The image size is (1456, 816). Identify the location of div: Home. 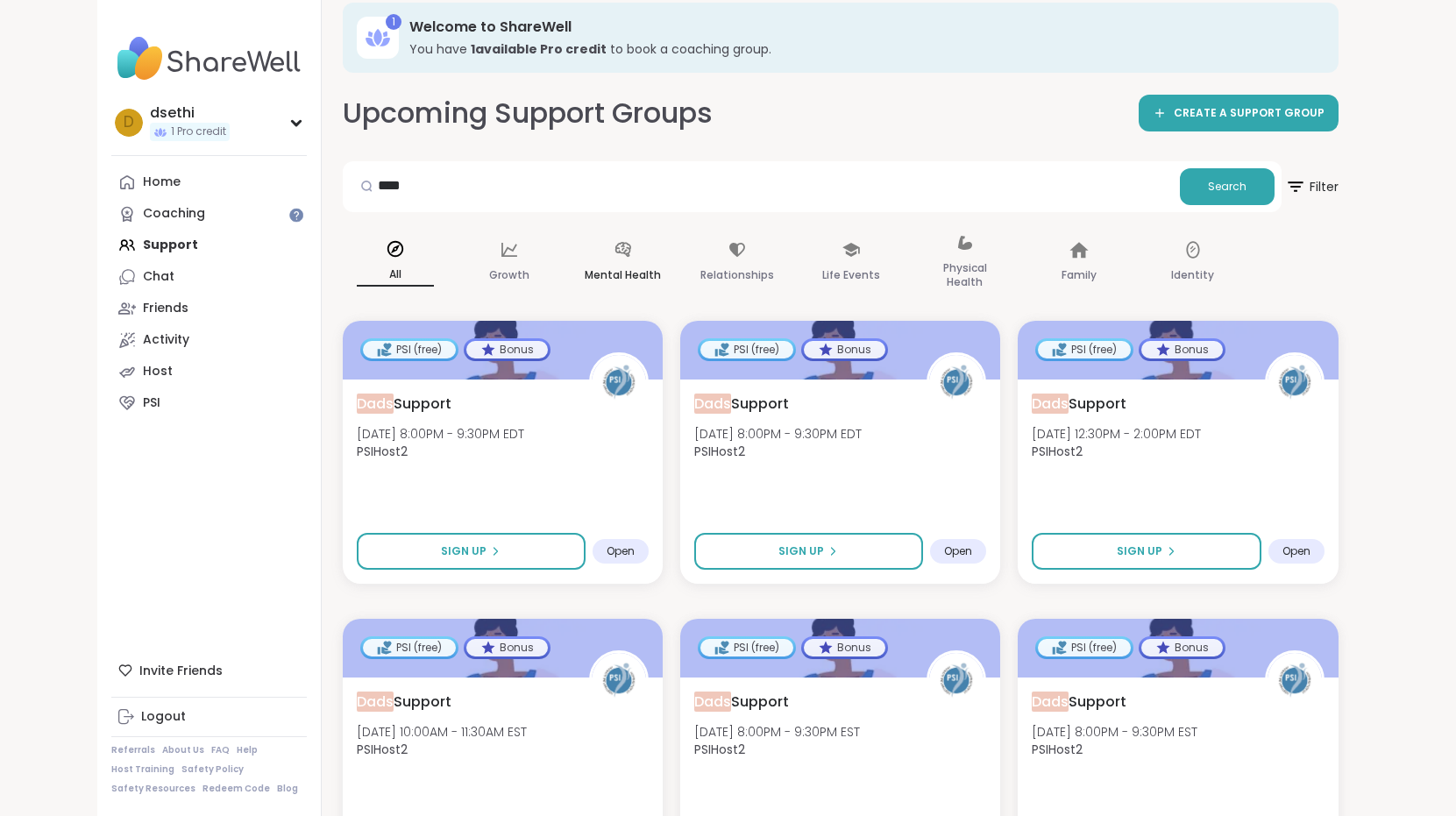
(161, 183).